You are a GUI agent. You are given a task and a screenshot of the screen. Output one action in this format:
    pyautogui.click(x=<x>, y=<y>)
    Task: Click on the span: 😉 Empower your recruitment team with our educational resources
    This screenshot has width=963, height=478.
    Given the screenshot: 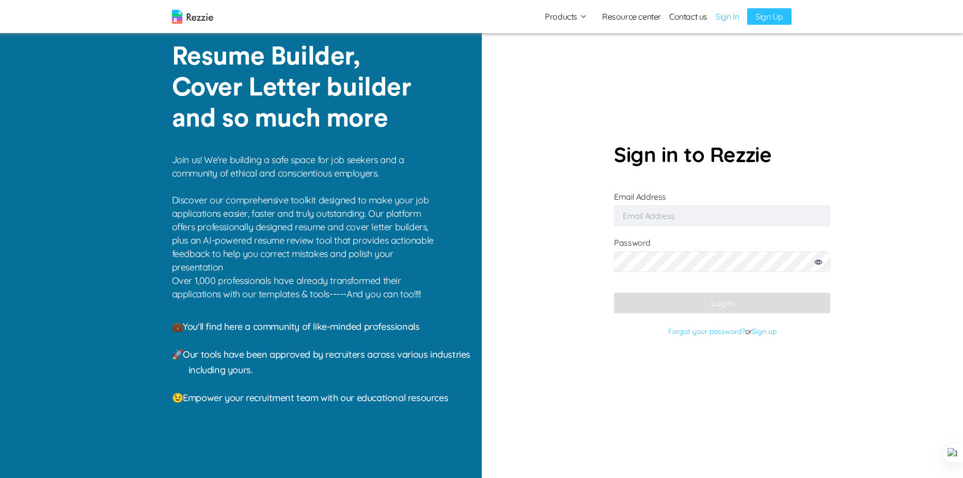 What is the action you would take?
    pyautogui.click(x=310, y=398)
    